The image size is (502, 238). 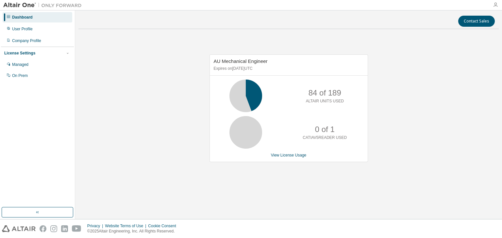 What do you see at coordinates (76, 229) in the screenshot?
I see `img: youtube.svg` at bounding box center [76, 229].